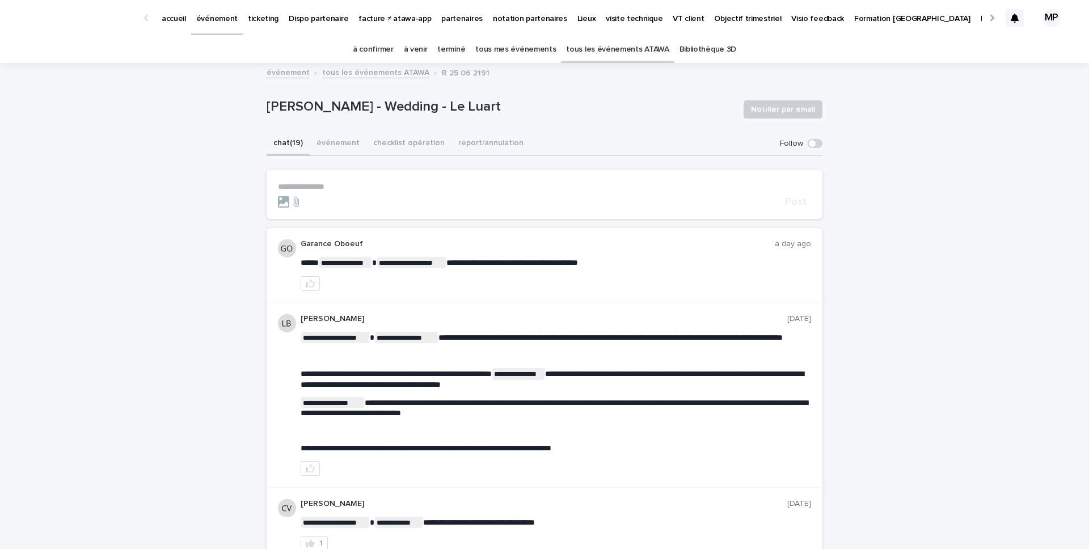 The width and height of the screenshot is (1089, 549). I want to click on button: report/annulation, so click(490, 144).